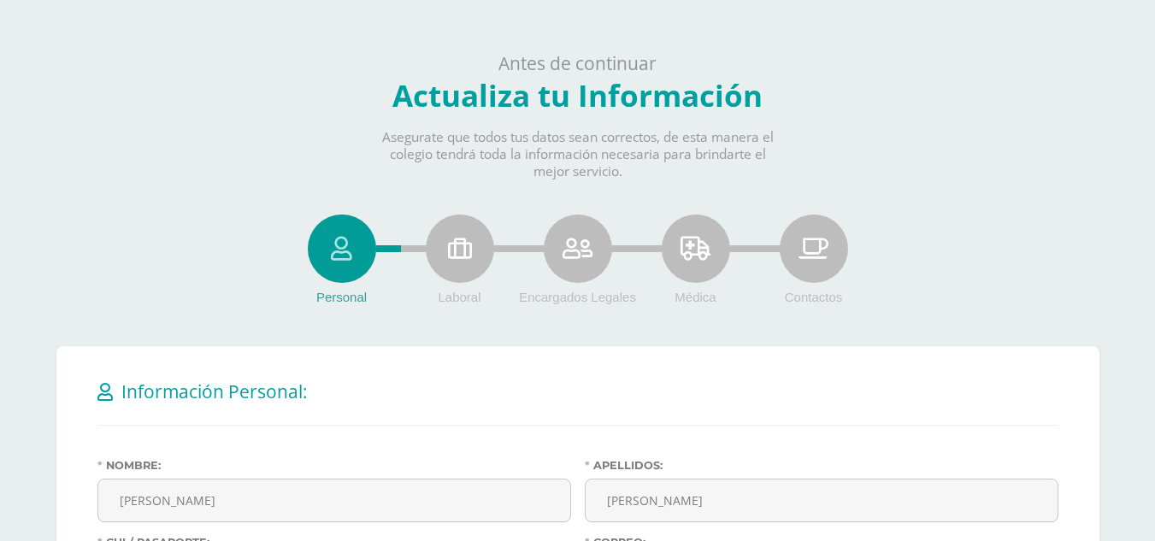 The image size is (1155, 541). What do you see at coordinates (459, 297) in the screenshot?
I see `span: Laboral` at bounding box center [459, 297].